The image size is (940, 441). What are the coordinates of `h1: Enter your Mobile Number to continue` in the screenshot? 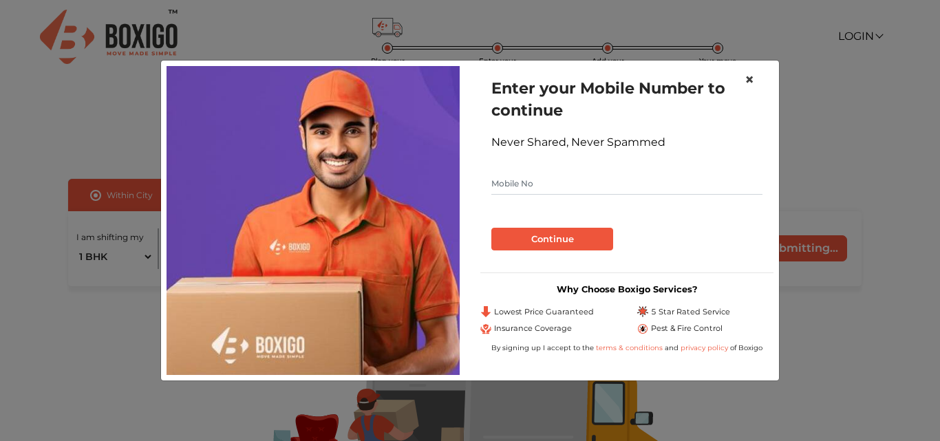 It's located at (627, 99).